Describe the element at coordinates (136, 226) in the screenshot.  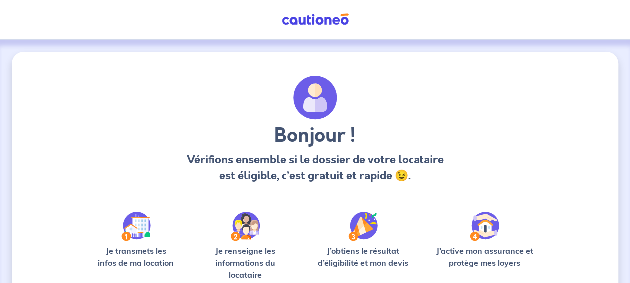
I see `img: /static/90a569abe86eec82015bcaae536bd8e6/Step-1.svg` at that location.